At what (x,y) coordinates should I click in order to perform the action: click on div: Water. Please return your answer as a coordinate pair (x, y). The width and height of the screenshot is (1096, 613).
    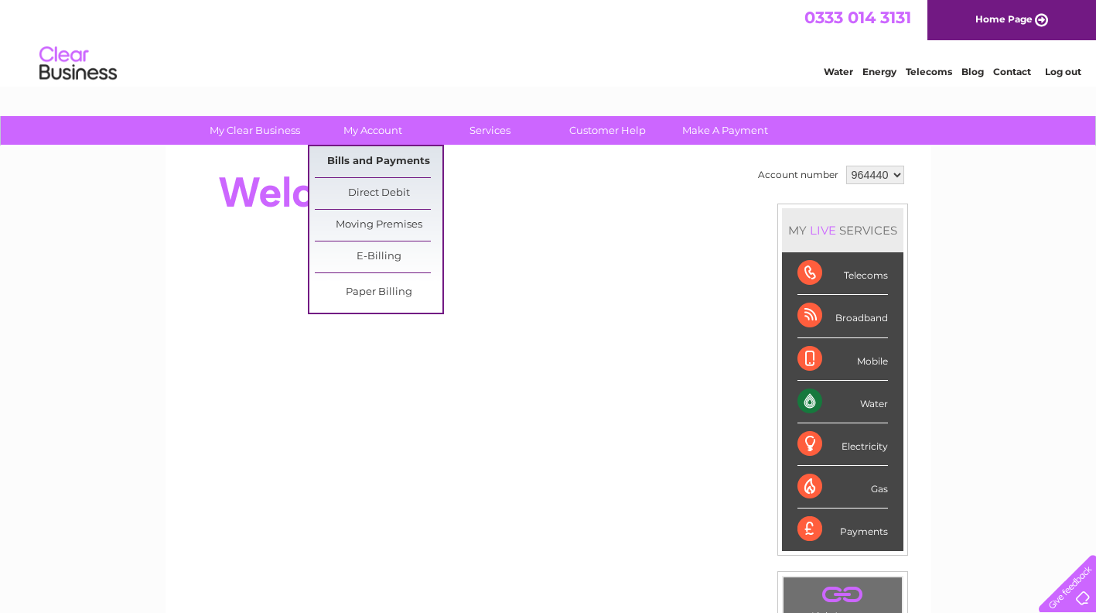
    Looking at the image, I should click on (842, 401).